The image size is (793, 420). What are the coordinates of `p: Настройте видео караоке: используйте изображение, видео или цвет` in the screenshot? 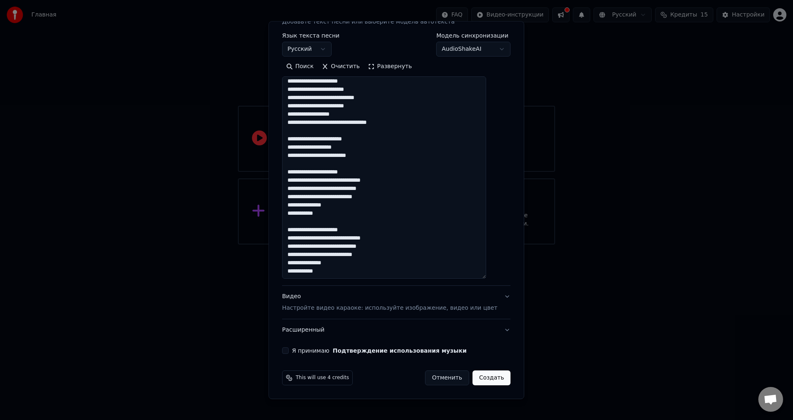 It's located at (389, 308).